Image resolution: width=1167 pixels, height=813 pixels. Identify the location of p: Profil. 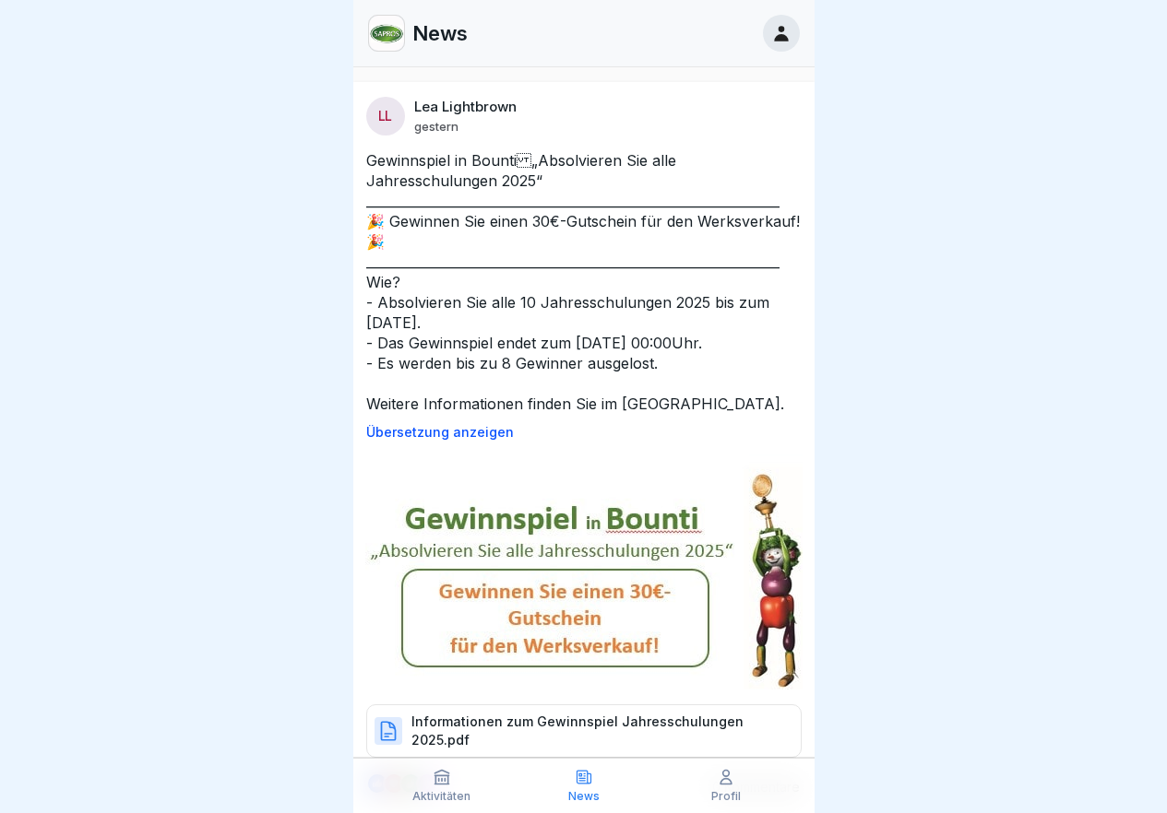
(726, 797).